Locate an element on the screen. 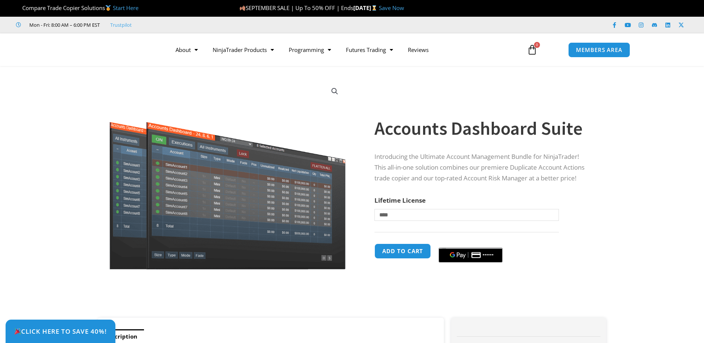 This screenshot has height=343, width=704. a: Save Now is located at coordinates (391, 8).